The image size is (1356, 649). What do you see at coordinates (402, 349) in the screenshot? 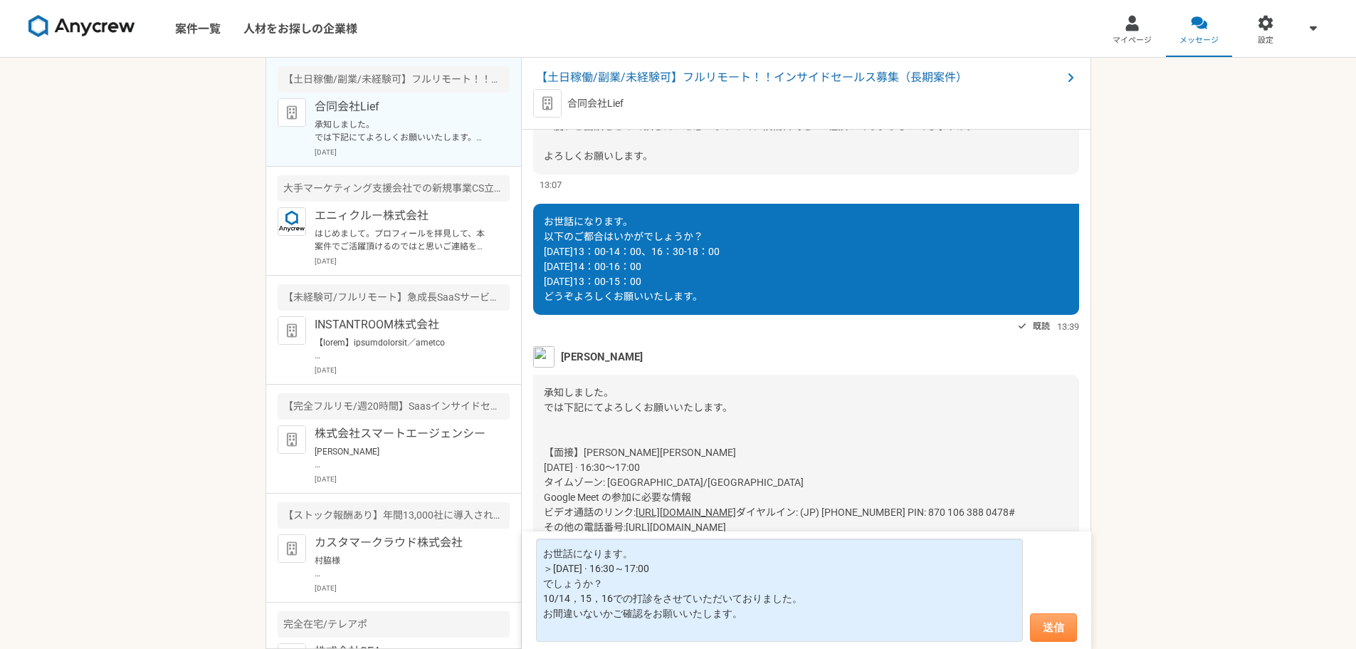
I see `p: 【lorem】ipsumdolorsit／ametco adipisci elitsed doeiusmodtempori、utlaboreetdo。 magnaaliquaenima、mini...` at bounding box center [402, 349].